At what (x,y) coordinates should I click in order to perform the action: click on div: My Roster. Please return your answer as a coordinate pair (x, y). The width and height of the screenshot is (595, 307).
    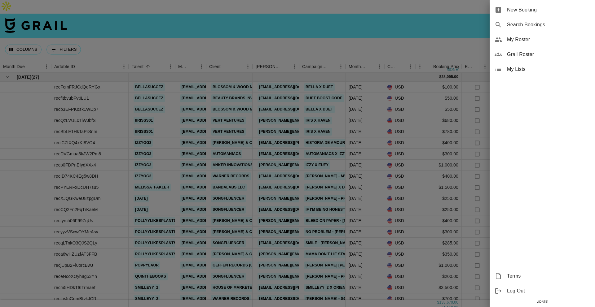
    Looking at the image, I should click on (542, 40).